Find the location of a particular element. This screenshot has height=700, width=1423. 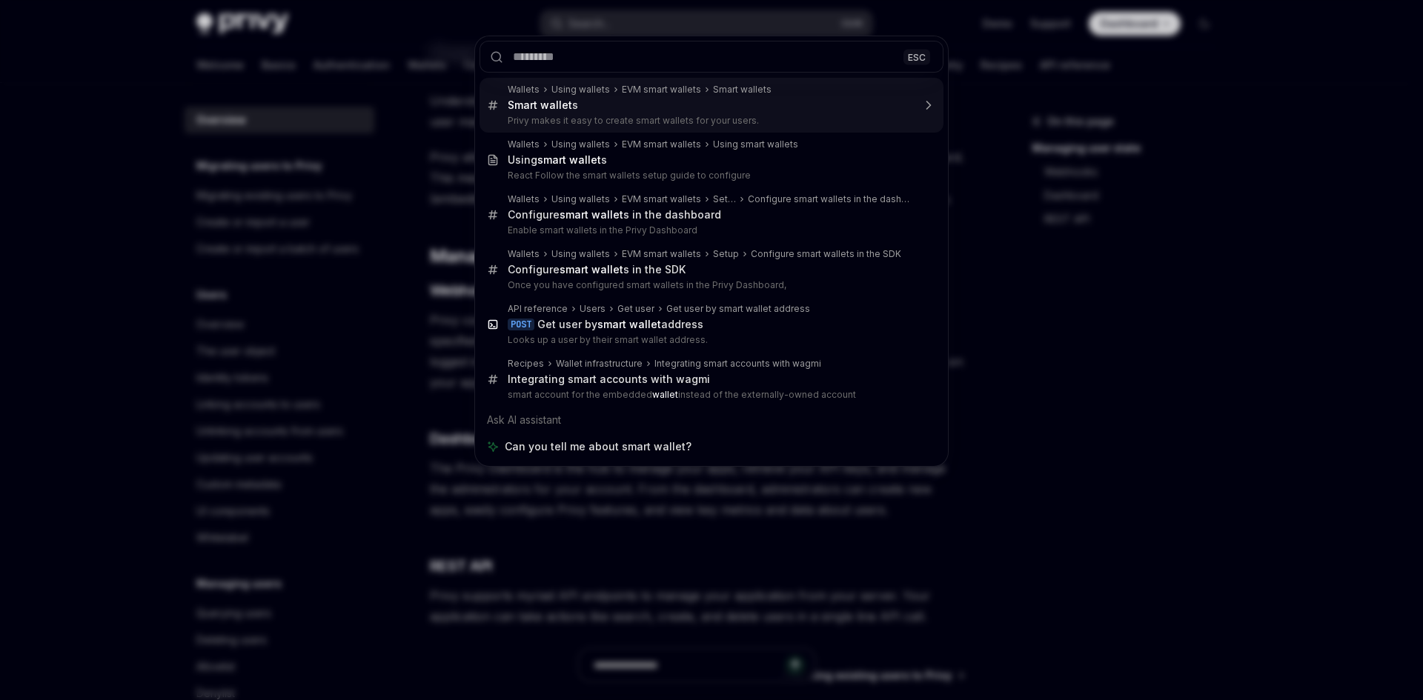

div: Using smart wallets is located at coordinates (755, 145).